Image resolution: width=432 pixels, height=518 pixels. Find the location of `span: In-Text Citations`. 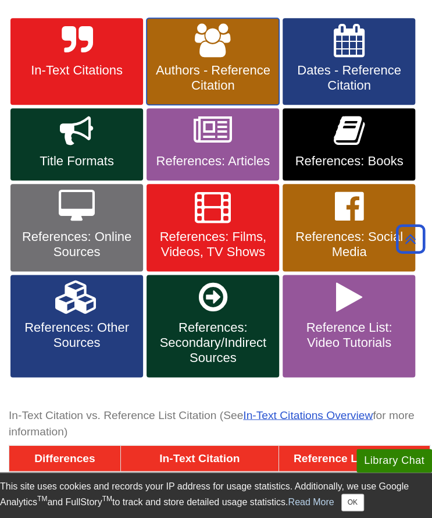

span: In-Text Citations is located at coordinates (77, 70).